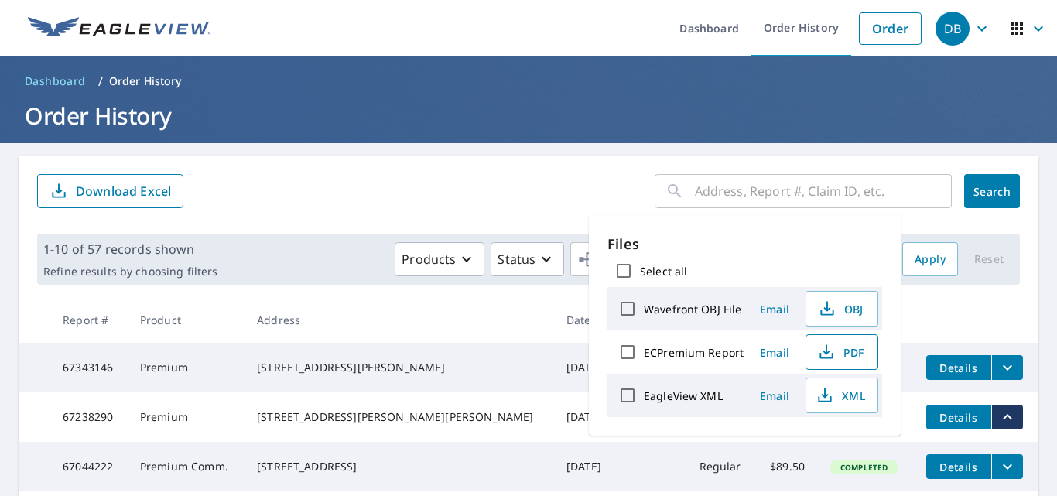 The width and height of the screenshot is (1057, 496). Describe the element at coordinates (123, 191) in the screenshot. I see `p: Download Excel` at that location.